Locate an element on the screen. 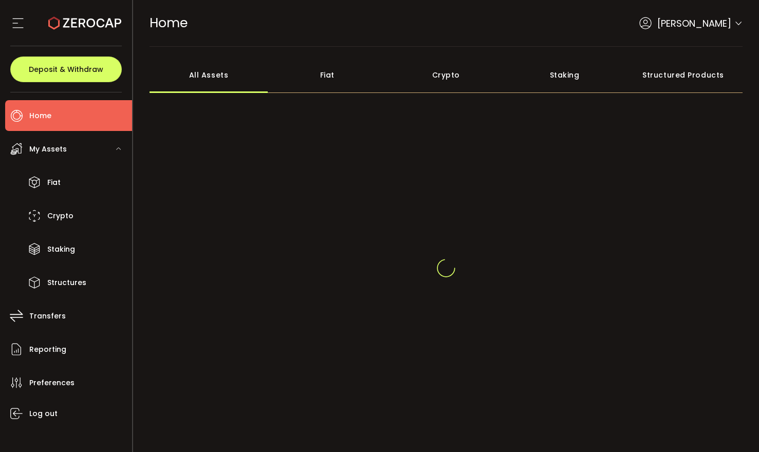 The image size is (759, 452). span: Preferences is located at coordinates (52, 383).